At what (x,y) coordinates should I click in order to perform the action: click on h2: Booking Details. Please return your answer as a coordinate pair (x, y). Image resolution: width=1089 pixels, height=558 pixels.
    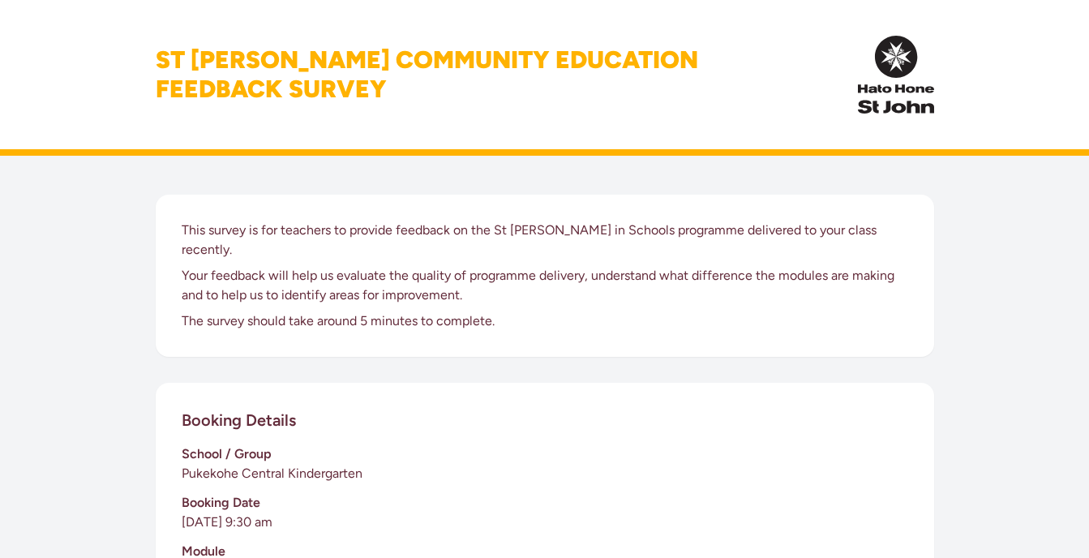
    Looking at the image, I should click on (238, 420).